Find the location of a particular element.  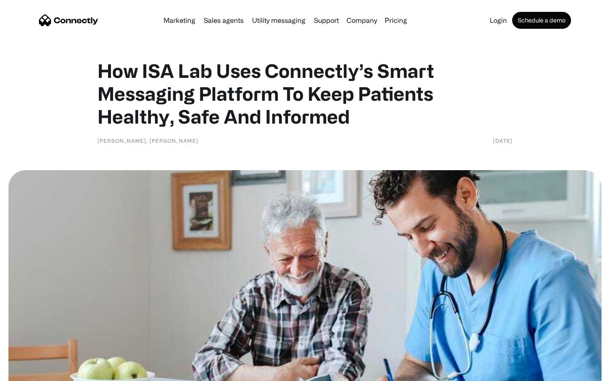

a: Login is located at coordinates (498, 20).